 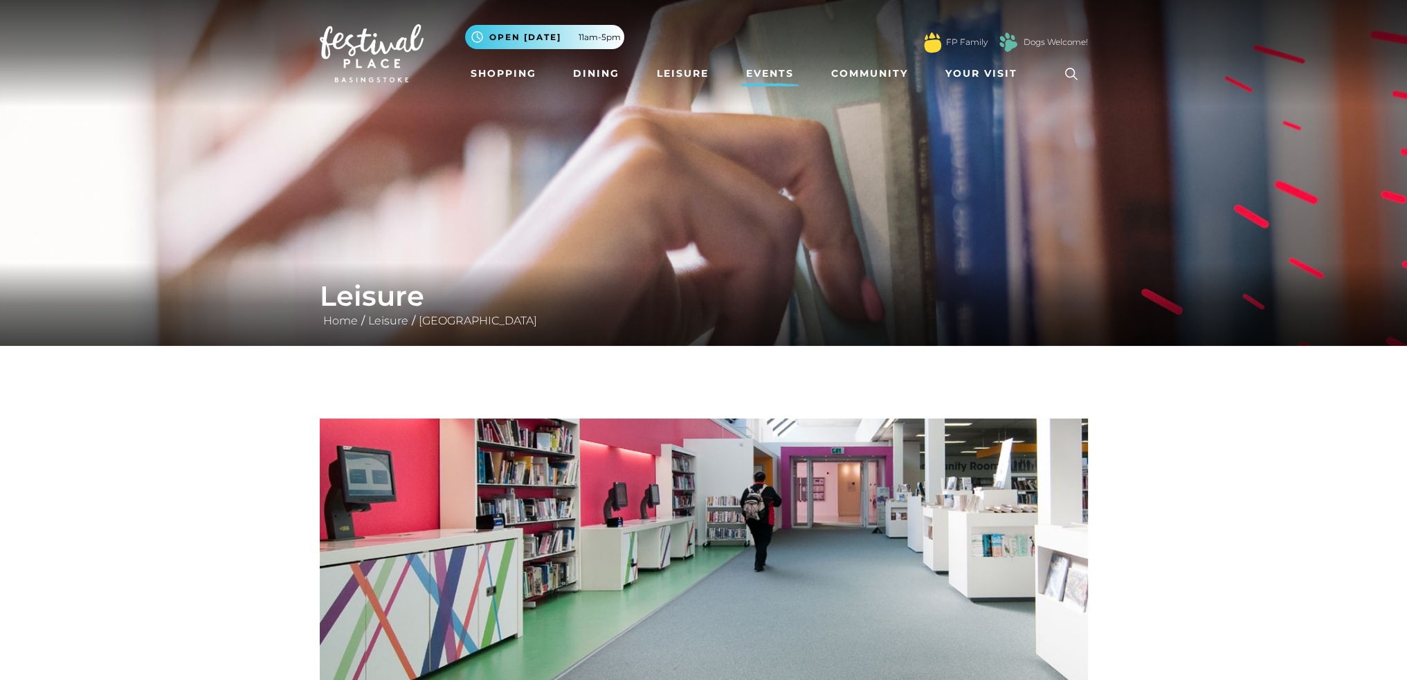 What do you see at coordinates (599, 37) in the screenshot?
I see `span: 11am-5pm` at bounding box center [599, 37].